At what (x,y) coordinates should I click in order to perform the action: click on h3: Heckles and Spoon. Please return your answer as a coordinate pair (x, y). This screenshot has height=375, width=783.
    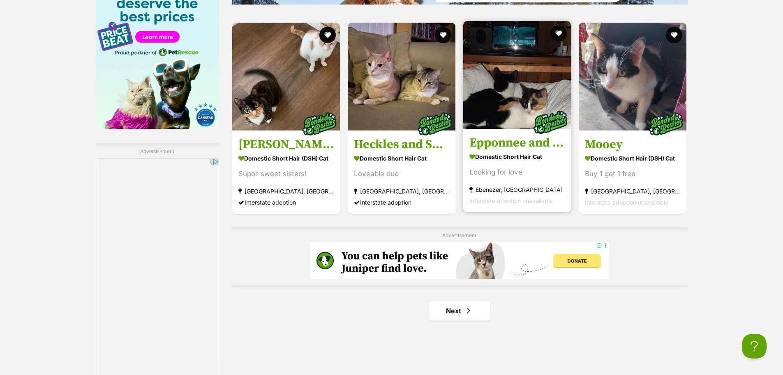
    Looking at the image, I should click on (402, 144).